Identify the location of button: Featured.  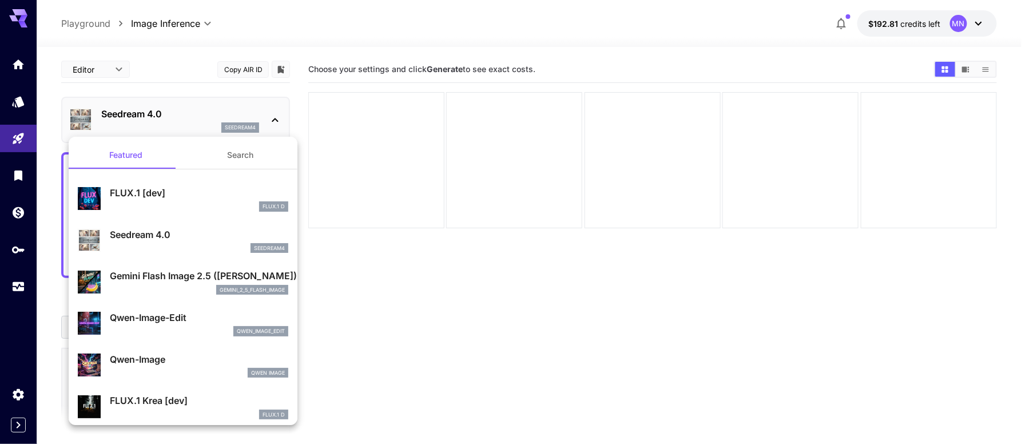
(126, 155).